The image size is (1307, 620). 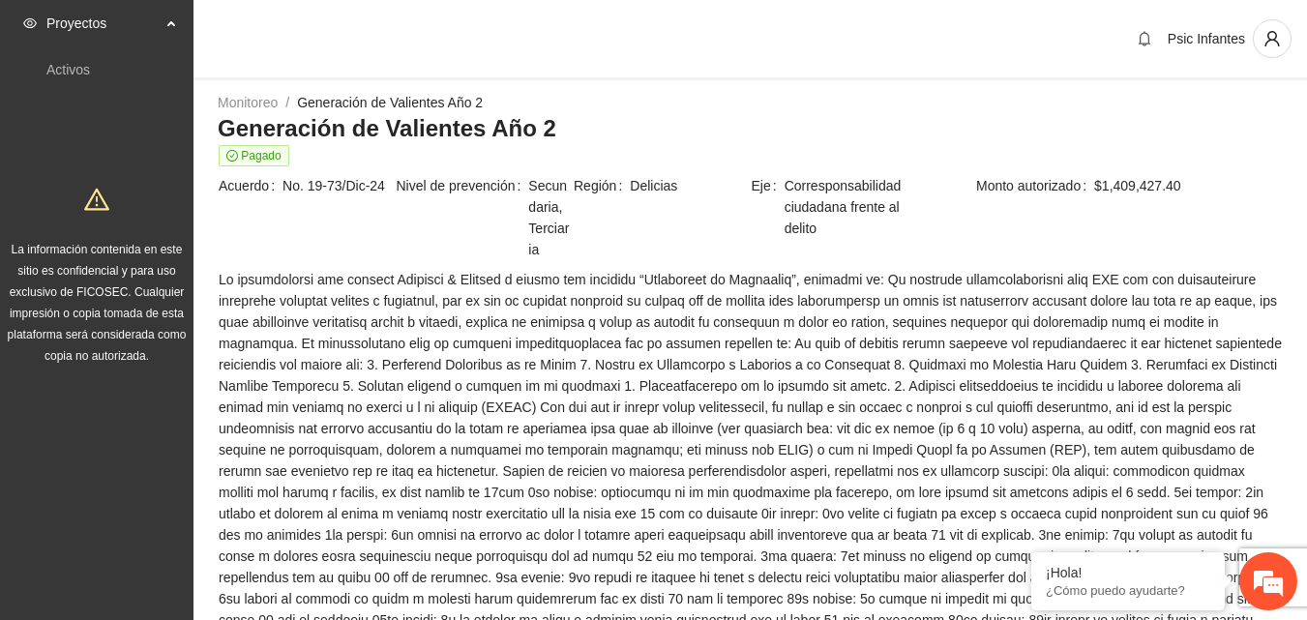 I want to click on a: Monitoreo, so click(x=248, y=103).